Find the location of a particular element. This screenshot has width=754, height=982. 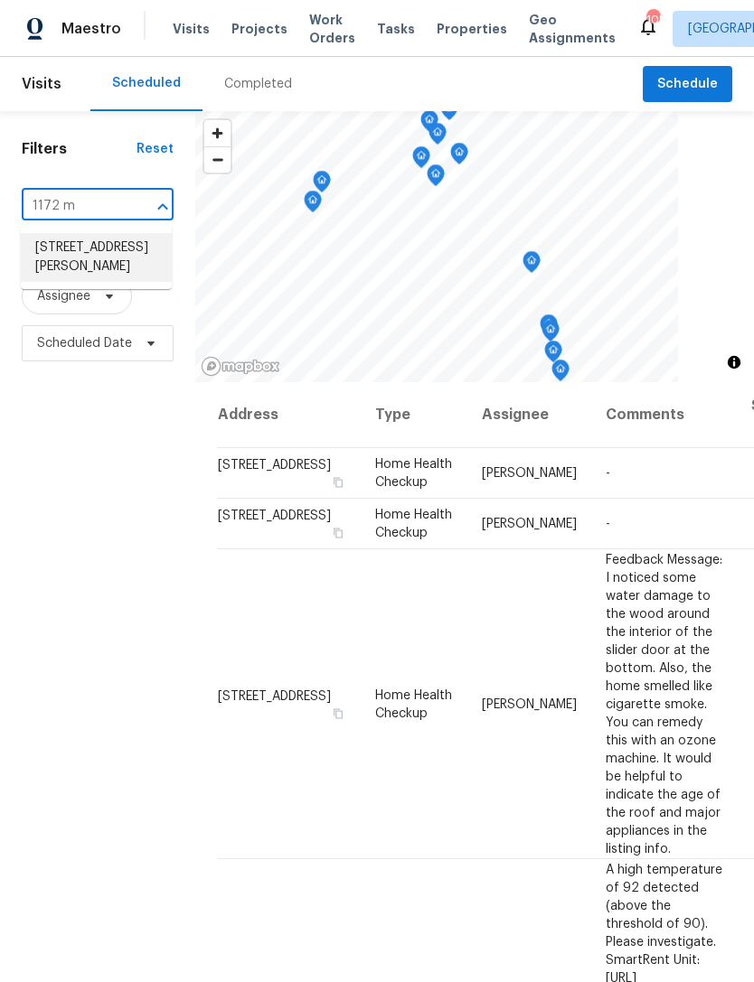

span: Feedback Message: I noticed some water damage to the wood around the interior of the slider door ... is located at coordinates (663, 704).